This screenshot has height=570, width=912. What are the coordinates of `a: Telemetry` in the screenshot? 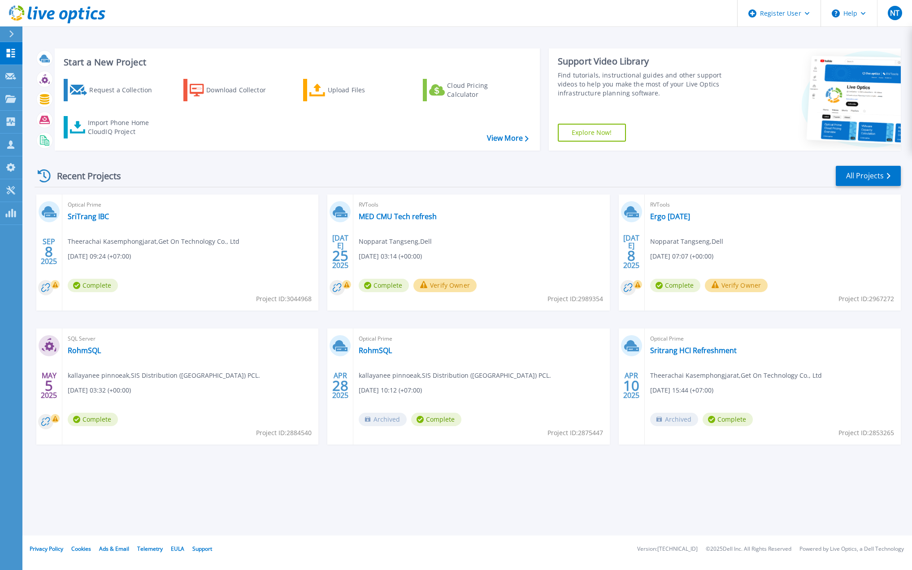 It's located at (150, 549).